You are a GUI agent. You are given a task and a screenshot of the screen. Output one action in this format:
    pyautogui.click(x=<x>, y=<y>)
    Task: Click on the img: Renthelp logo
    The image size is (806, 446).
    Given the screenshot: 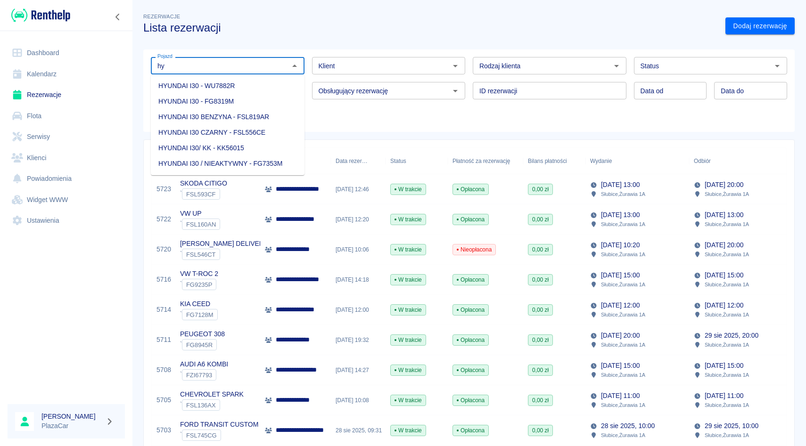 What is the action you would take?
    pyautogui.click(x=41, y=15)
    